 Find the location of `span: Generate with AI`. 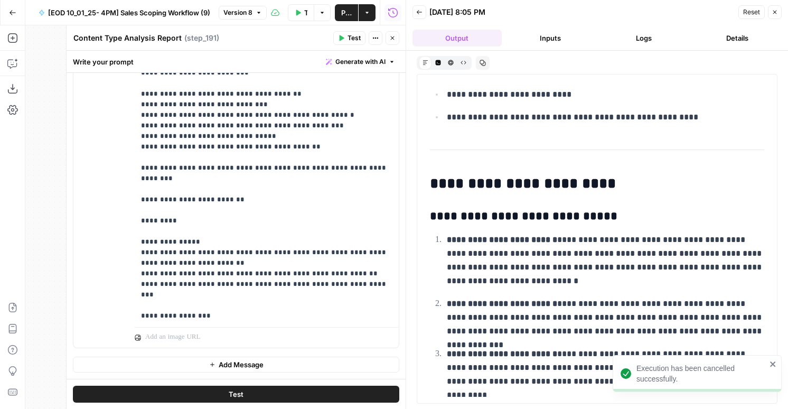

span: Generate with AI is located at coordinates (360, 62).